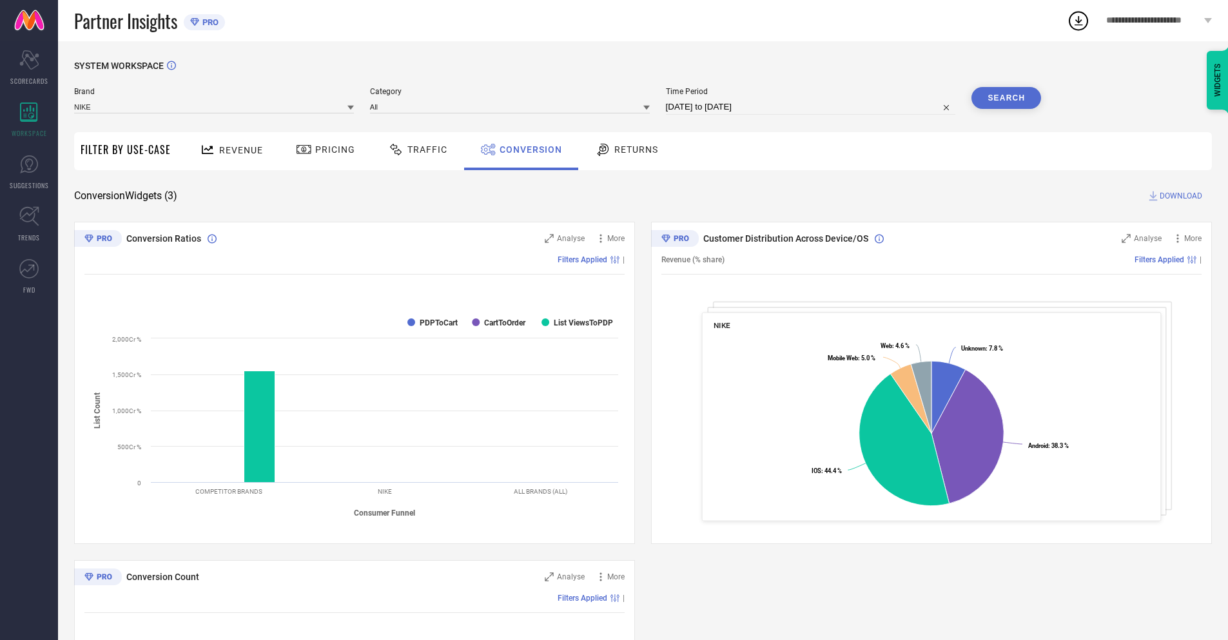 The height and width of the screenshot is (640, 1228). What do you see at coordinates (811, 107) in the screenshot?
I see `input: Select time period` at bounding box center [811, 107].